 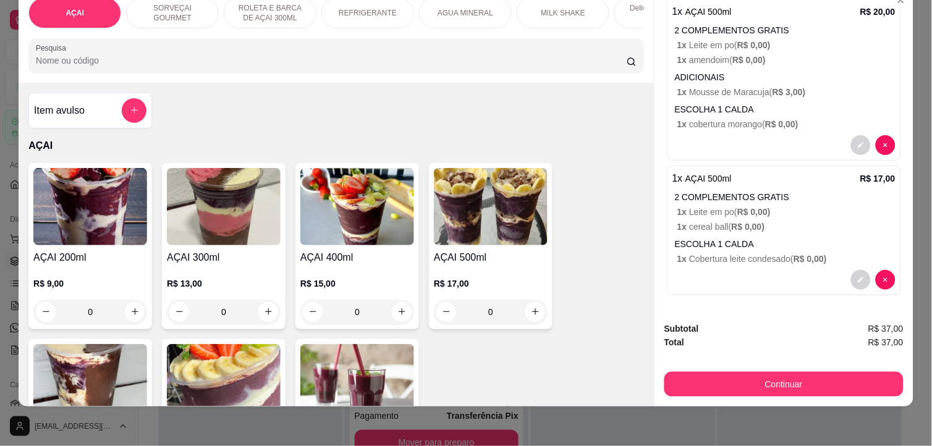 I want to click on h4: AÇAI 400ml, so click(x=357, y=258).